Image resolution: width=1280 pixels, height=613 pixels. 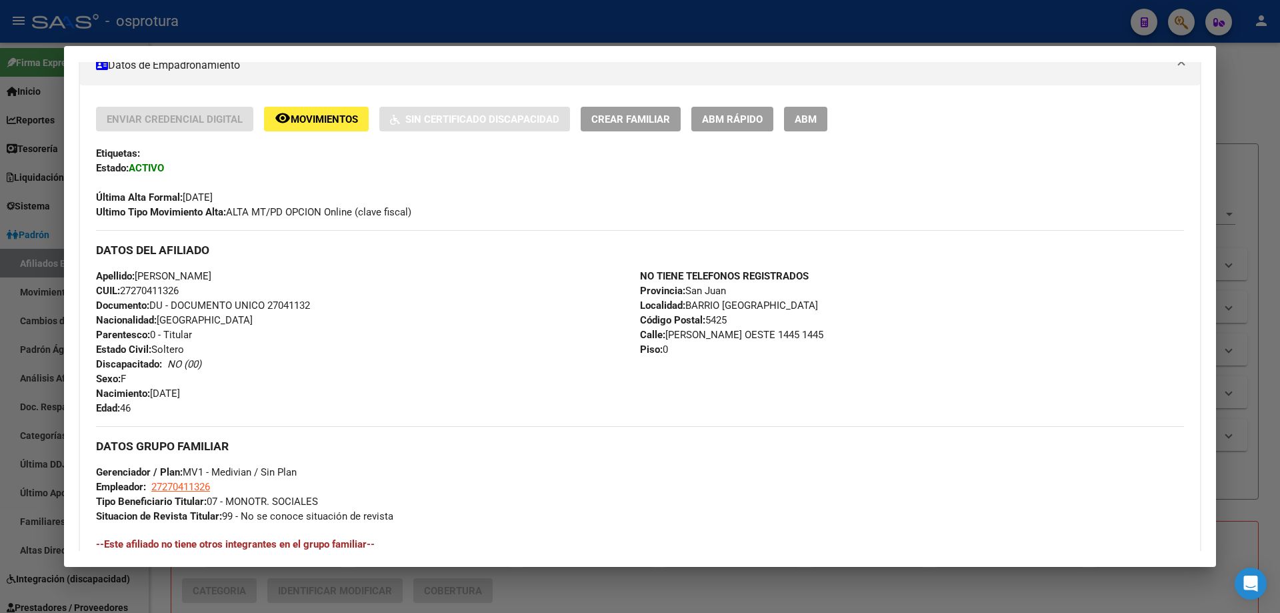 I want to click on span: F, so click(x=111, y=379).